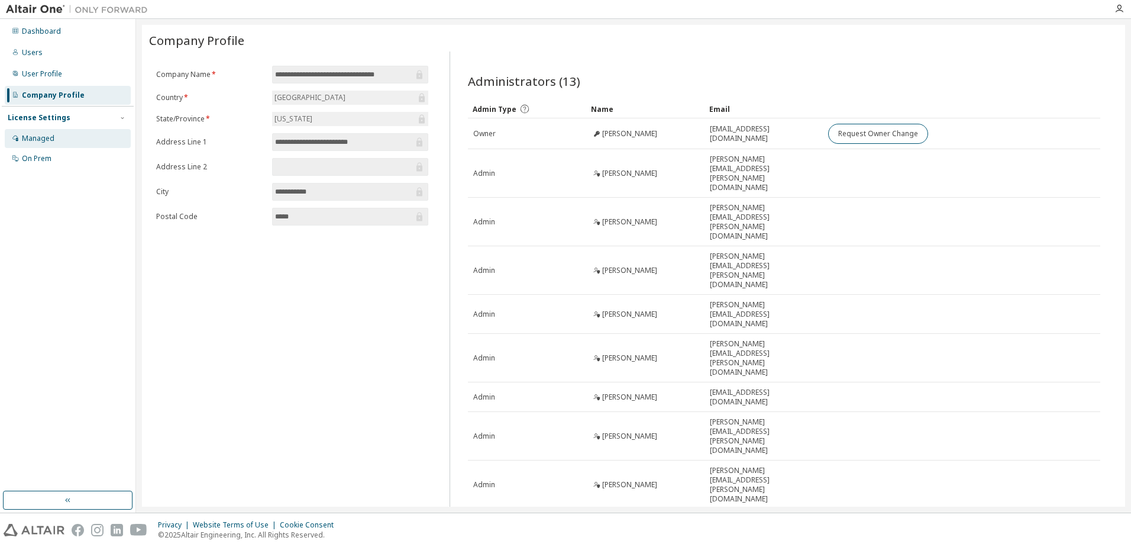  What do you see at coordinates (53, 95) in the screenshot?
I see `div: Company Profile` at bounding box center [53, 95].